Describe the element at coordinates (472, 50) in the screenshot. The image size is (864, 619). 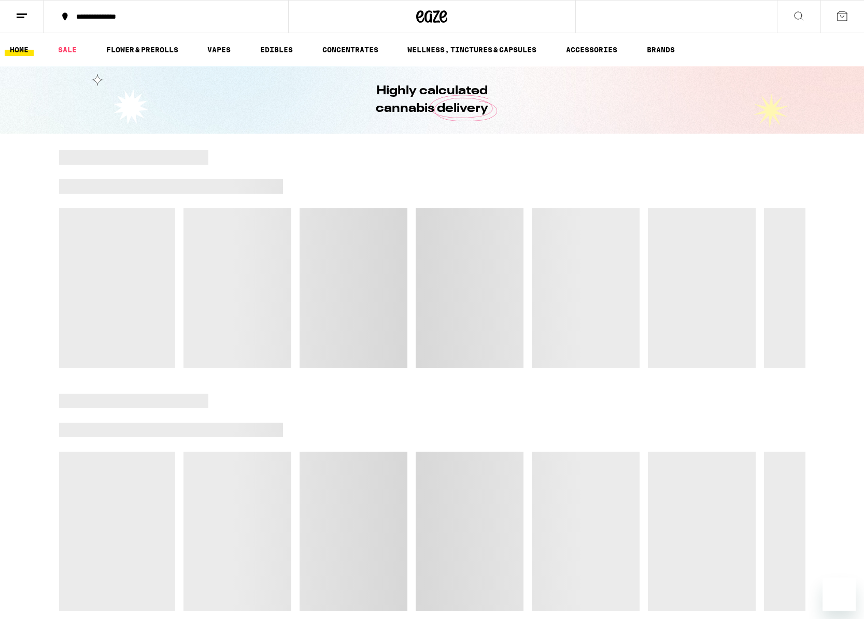
I see `a: WELLNESS, TINCTURES & CAPSULES` at that location.